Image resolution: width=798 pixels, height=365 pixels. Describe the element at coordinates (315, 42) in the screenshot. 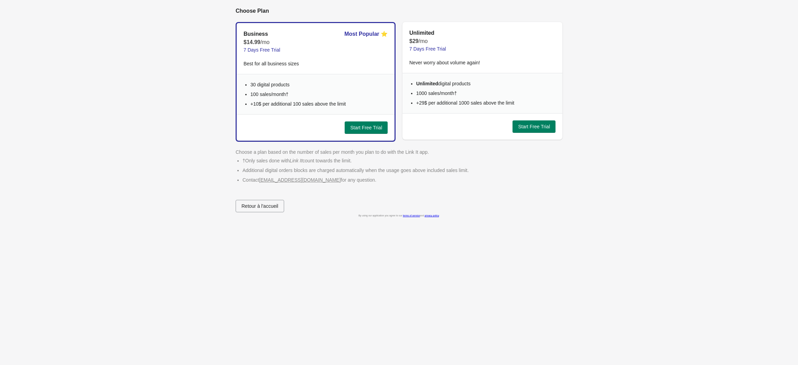

I see `div: $14.99` at that location.